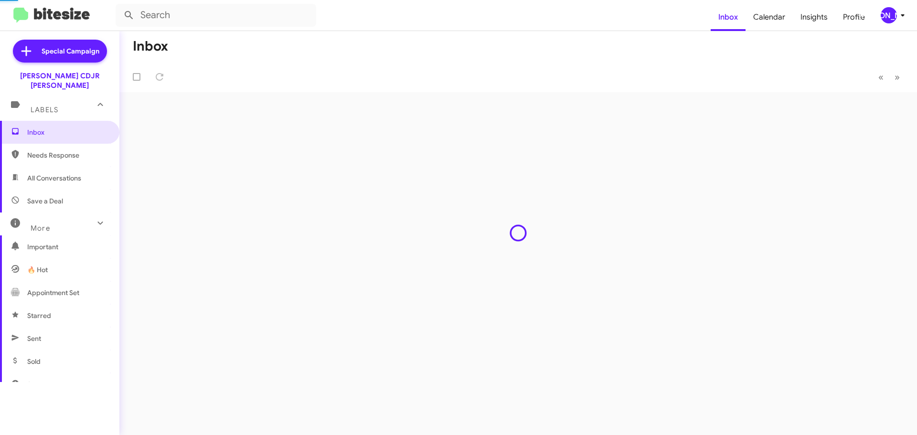 The image size is (917, 435). I want to click on span: Appointment Set, so click(53, 293).